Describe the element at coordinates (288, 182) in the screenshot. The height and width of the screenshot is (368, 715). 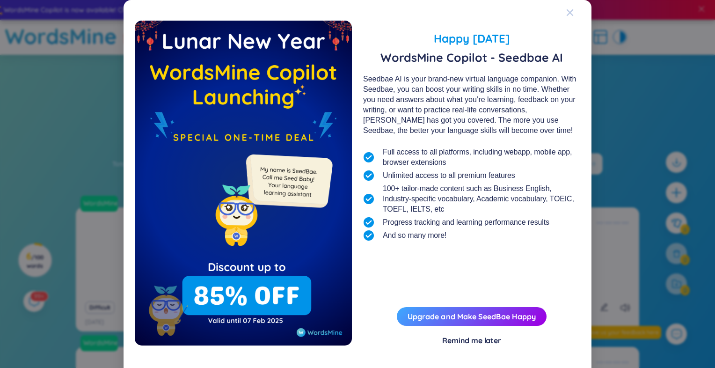
I see `img: minionSeedbaeMessage.35ffe99e.png` at that location.